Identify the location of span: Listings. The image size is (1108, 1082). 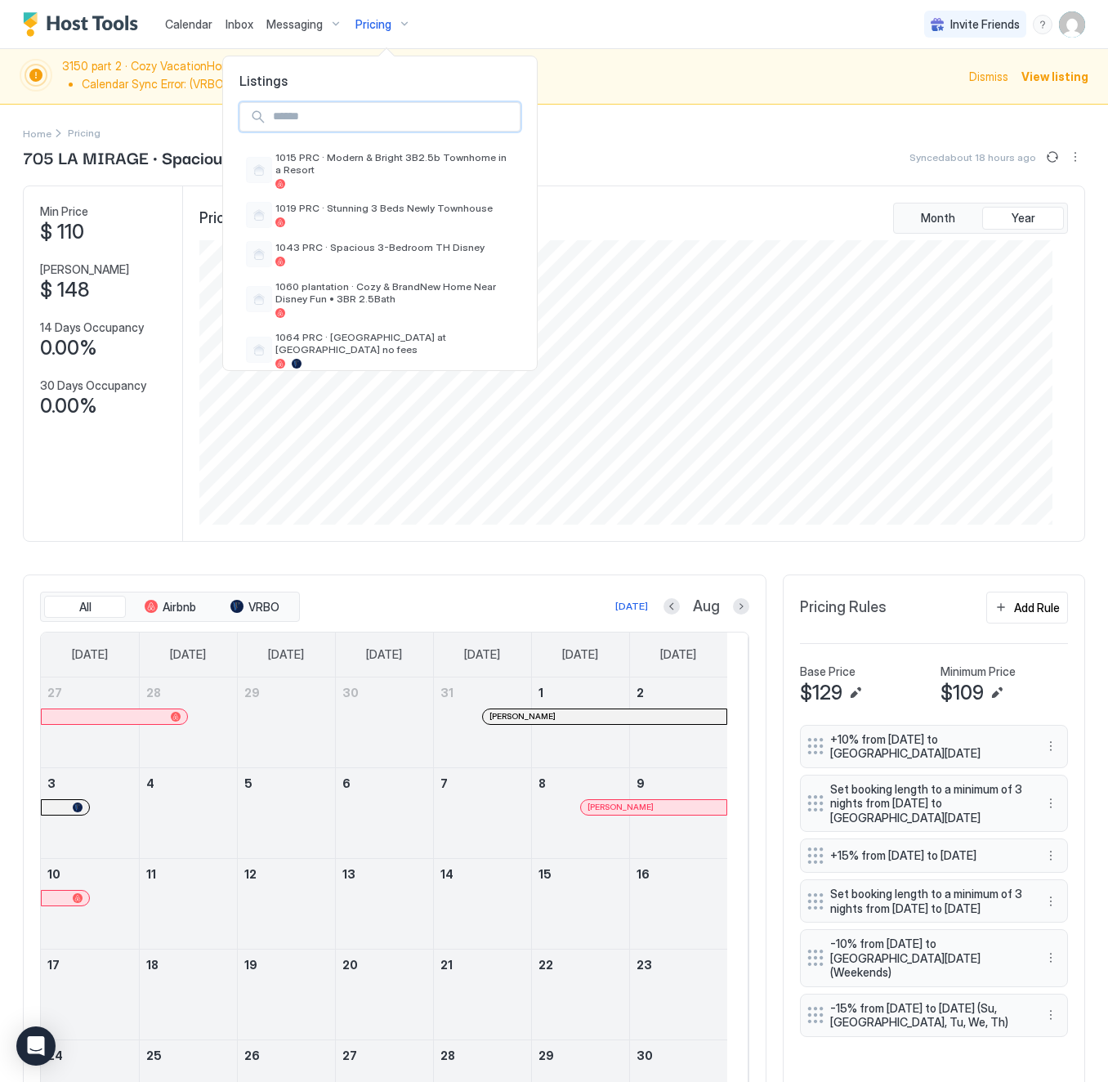
(380, 81).